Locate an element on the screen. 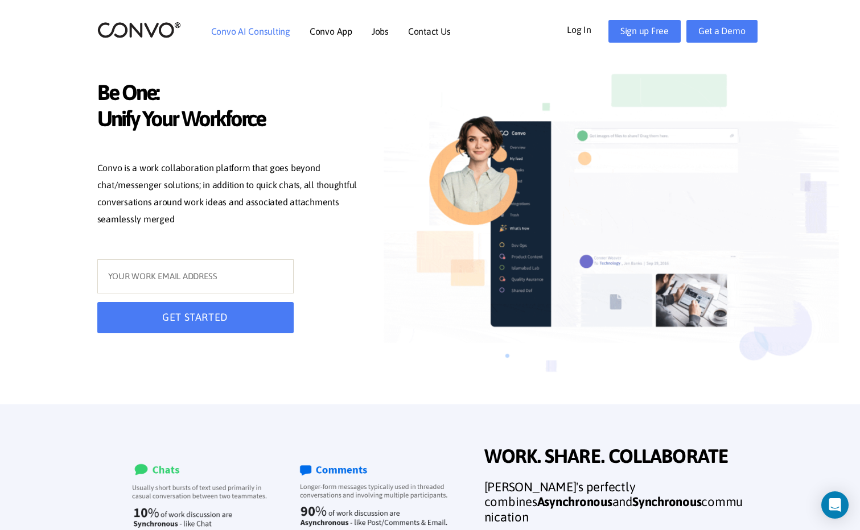 The height and width of the screenshot is (530, 860). img: image_not_found is located at coordinates (611, 230).